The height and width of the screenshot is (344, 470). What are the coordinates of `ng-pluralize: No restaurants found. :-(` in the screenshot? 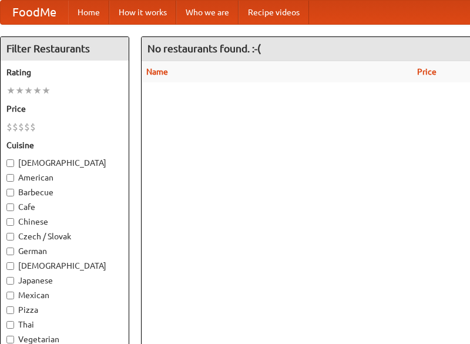 It's located at (204, 48).